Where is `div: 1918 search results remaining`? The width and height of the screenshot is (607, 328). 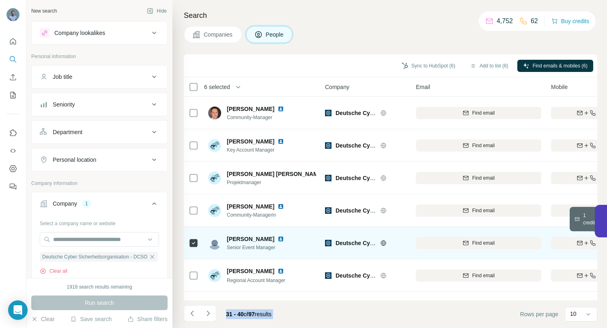
div: 1918 search results remaining is located at coordinates (99, 287).